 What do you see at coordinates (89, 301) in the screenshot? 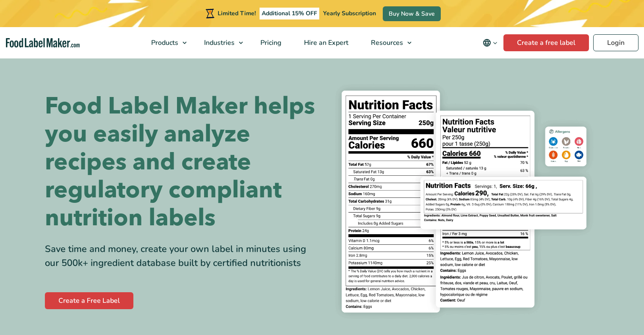
I see `a: Create a Free Label` at bounding box center [89, 301].